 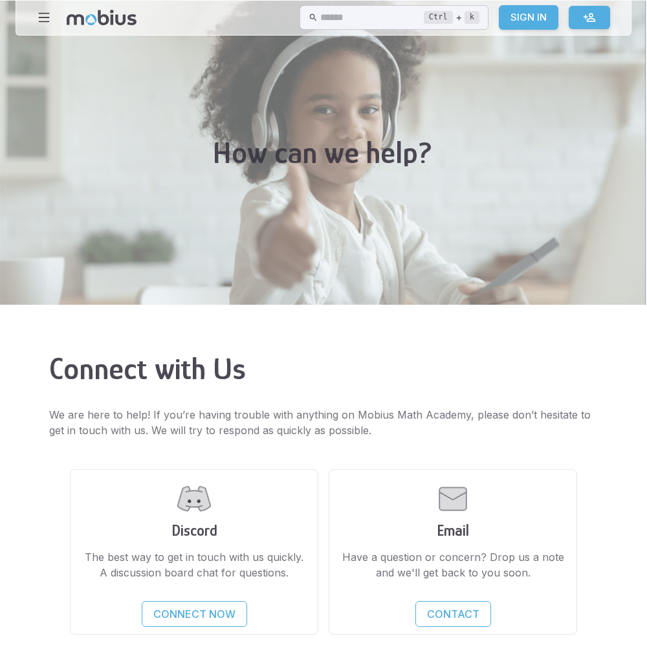 I want to click on kbd: Ctrl, so click(x=438, y=17).